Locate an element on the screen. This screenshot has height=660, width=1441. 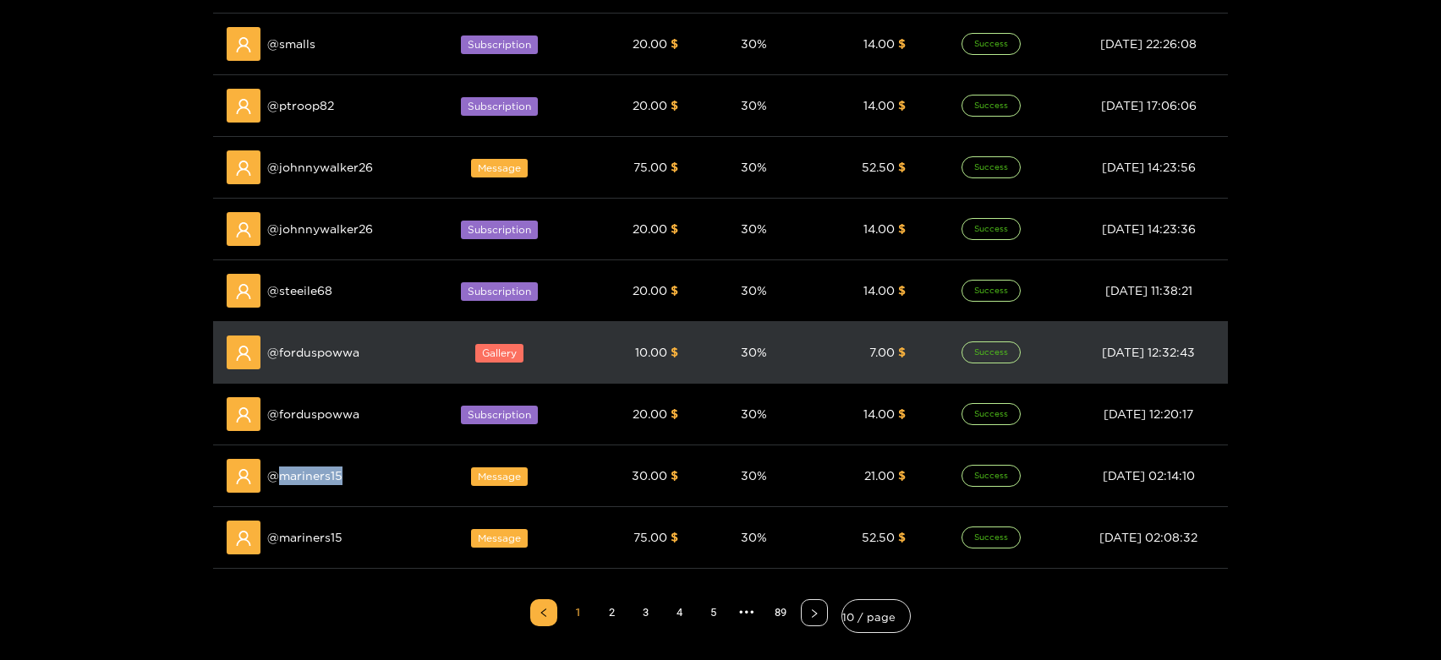
span: @ ptroop82 is located at coordinates (300, 106).